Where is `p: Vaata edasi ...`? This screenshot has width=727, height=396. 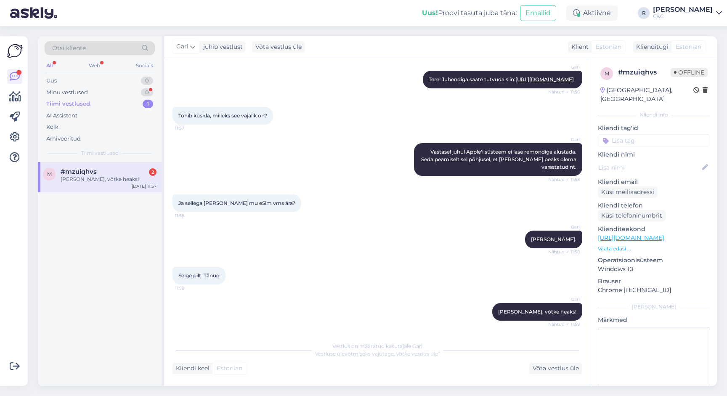
p: Vaata edasi ... is located at coordinates (654, 249).